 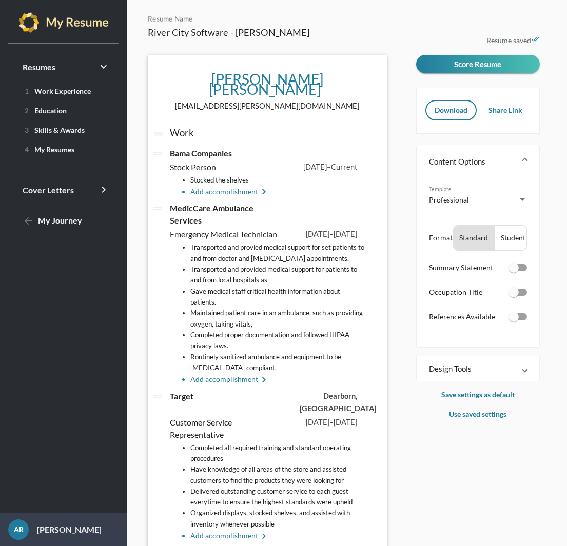 I want to click on span: Current, so click(x=344, y=167).